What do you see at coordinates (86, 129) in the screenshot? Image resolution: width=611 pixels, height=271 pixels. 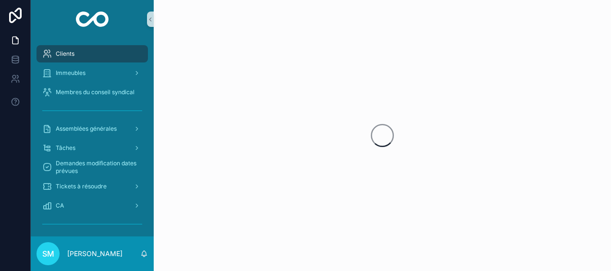 I see `span: Assemblées générales` at bounding box center [86, 129].